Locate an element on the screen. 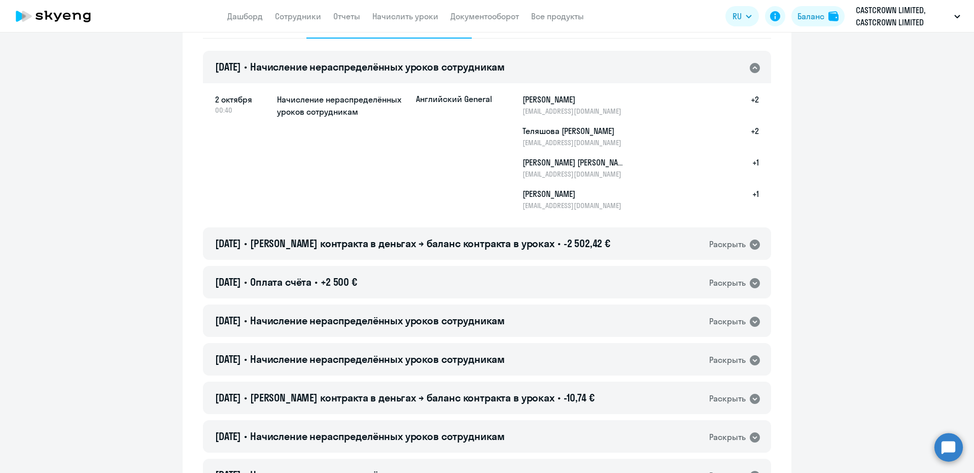  button: Балансbalance is located at coordinates (817, 16).